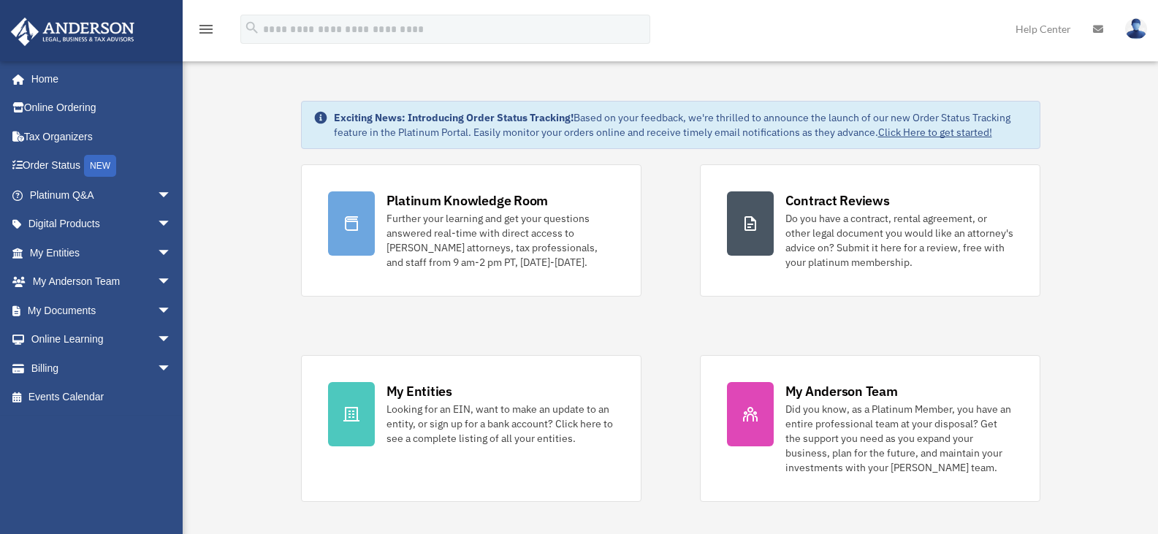  I want to click on a: Platinum Knowledge Room Further your learning and get your questions answered real-time with dire..., so click(471, 230).